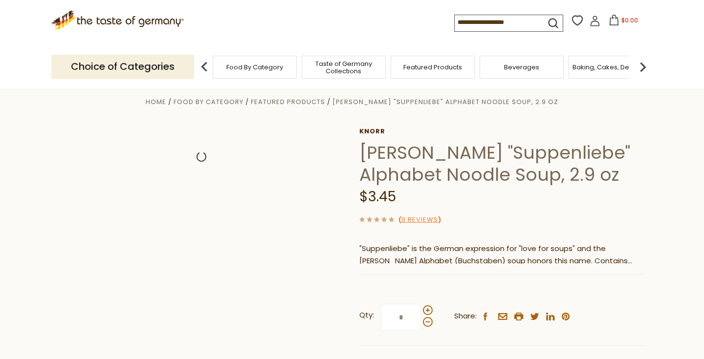 This screenshot has height=359, width=704. I want to click on img: previous arrow, so click(204, 67).